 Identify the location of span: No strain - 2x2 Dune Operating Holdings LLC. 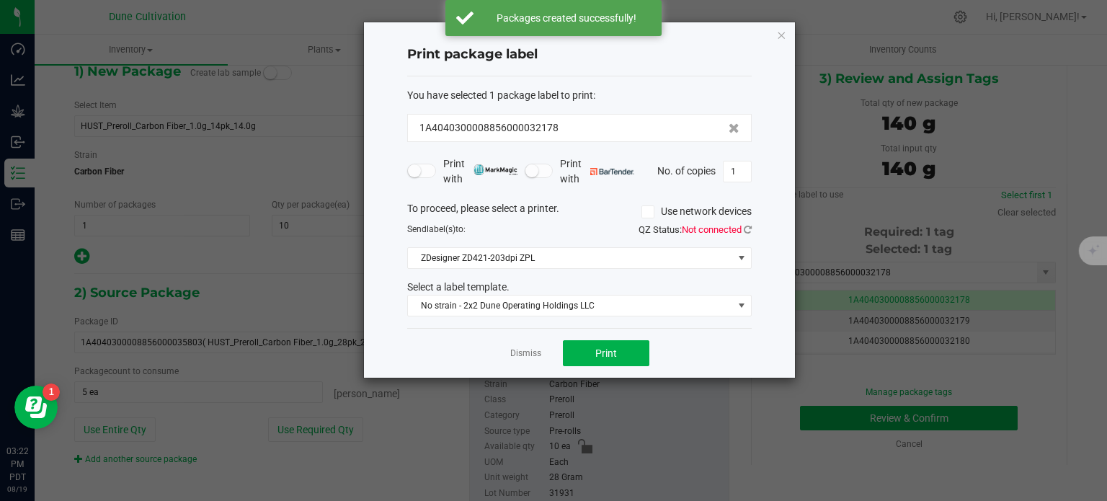
(570, 306).